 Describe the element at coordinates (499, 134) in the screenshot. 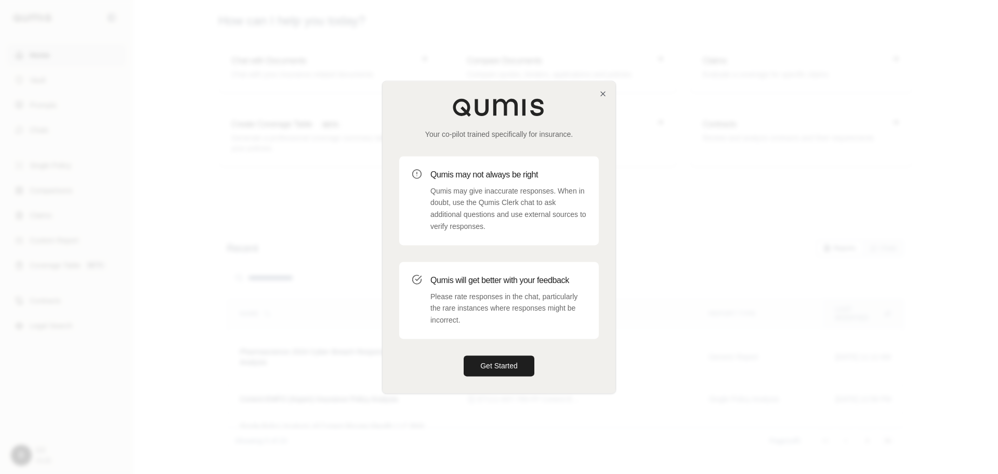

I see `p: Your co-pilot trained specifically for insurance.` at that location.